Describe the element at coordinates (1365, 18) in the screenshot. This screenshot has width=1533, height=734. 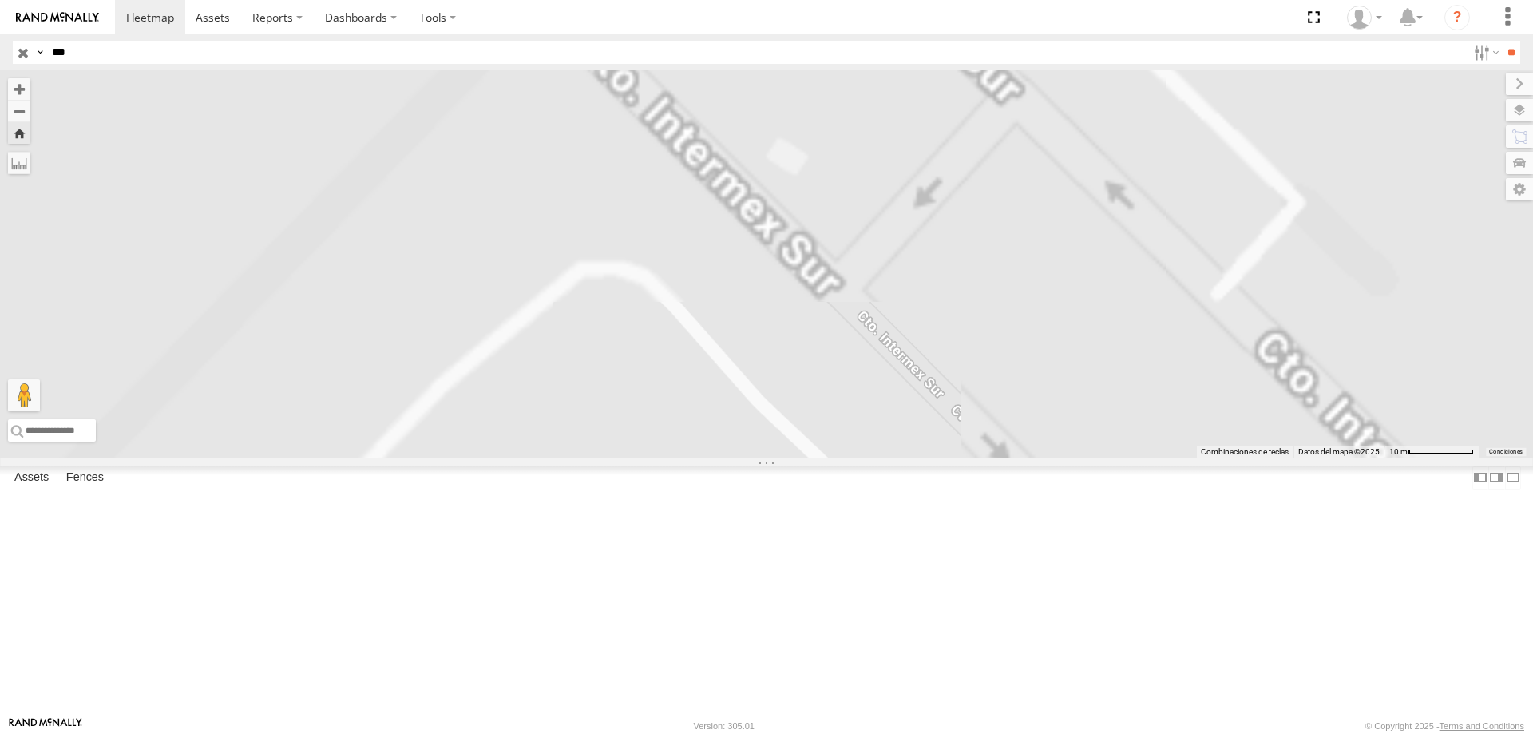
I see `div: MANUEL HERNANDEZ` at that location.